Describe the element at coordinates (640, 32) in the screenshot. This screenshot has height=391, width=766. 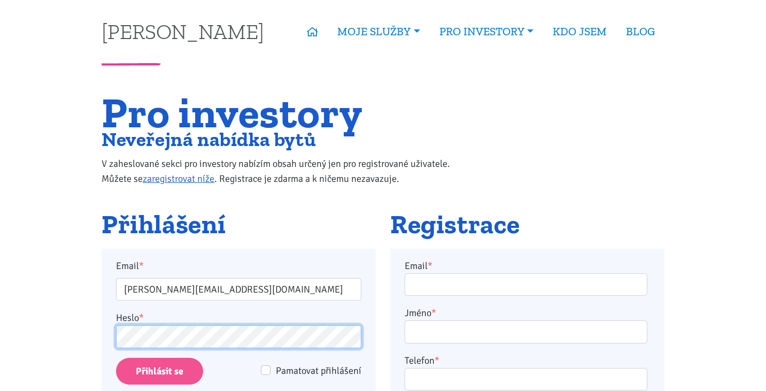
I see `a: BLOG` at that location.